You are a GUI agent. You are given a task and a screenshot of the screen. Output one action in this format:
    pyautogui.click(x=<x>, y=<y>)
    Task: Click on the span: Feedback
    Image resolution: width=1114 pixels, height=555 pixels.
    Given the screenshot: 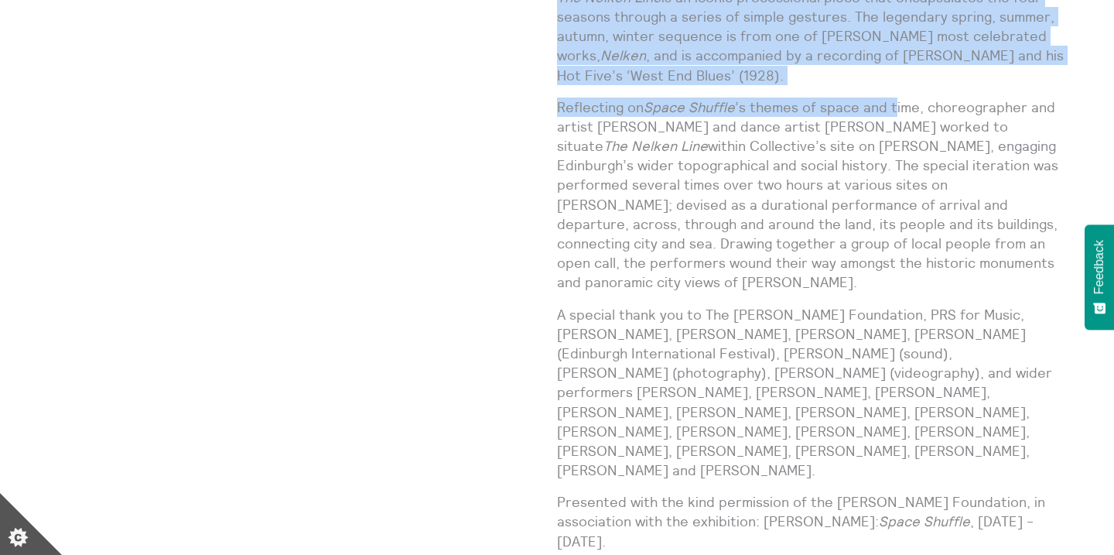 What is the action you would take?
    pyautogui.click(x=1099, y=267)
    